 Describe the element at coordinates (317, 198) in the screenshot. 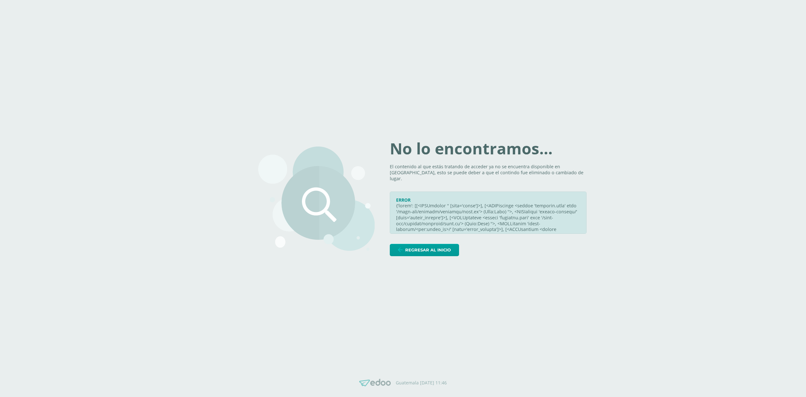

I see `img: 404.png` at that location.